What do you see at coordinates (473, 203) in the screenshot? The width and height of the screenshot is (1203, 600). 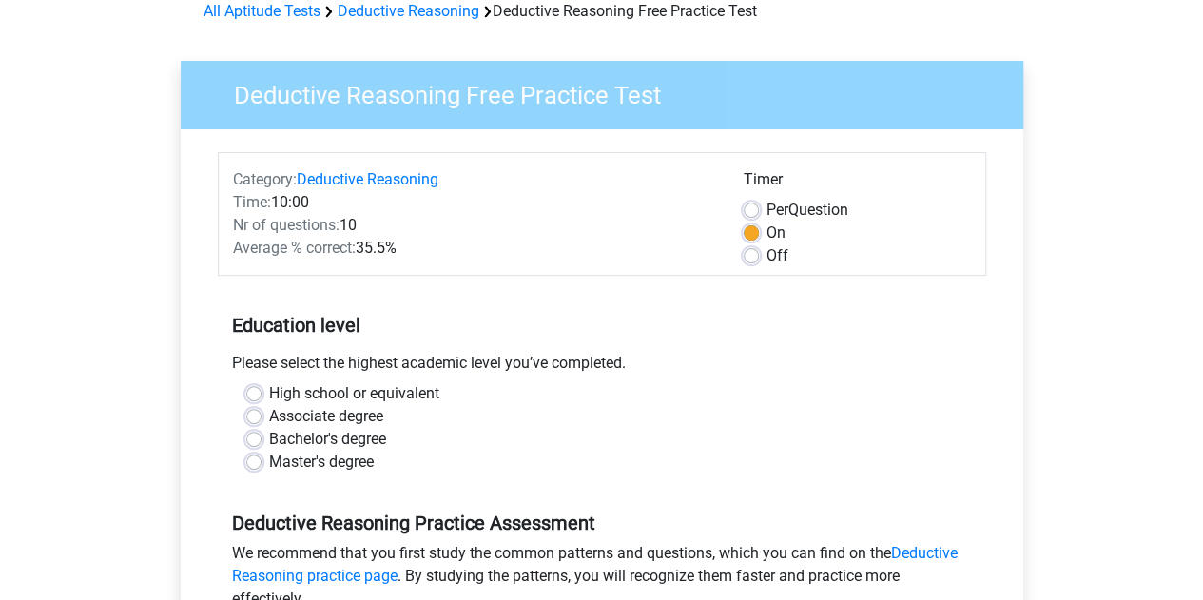 I see `div: 10:00` at bounding box center [473, 203].